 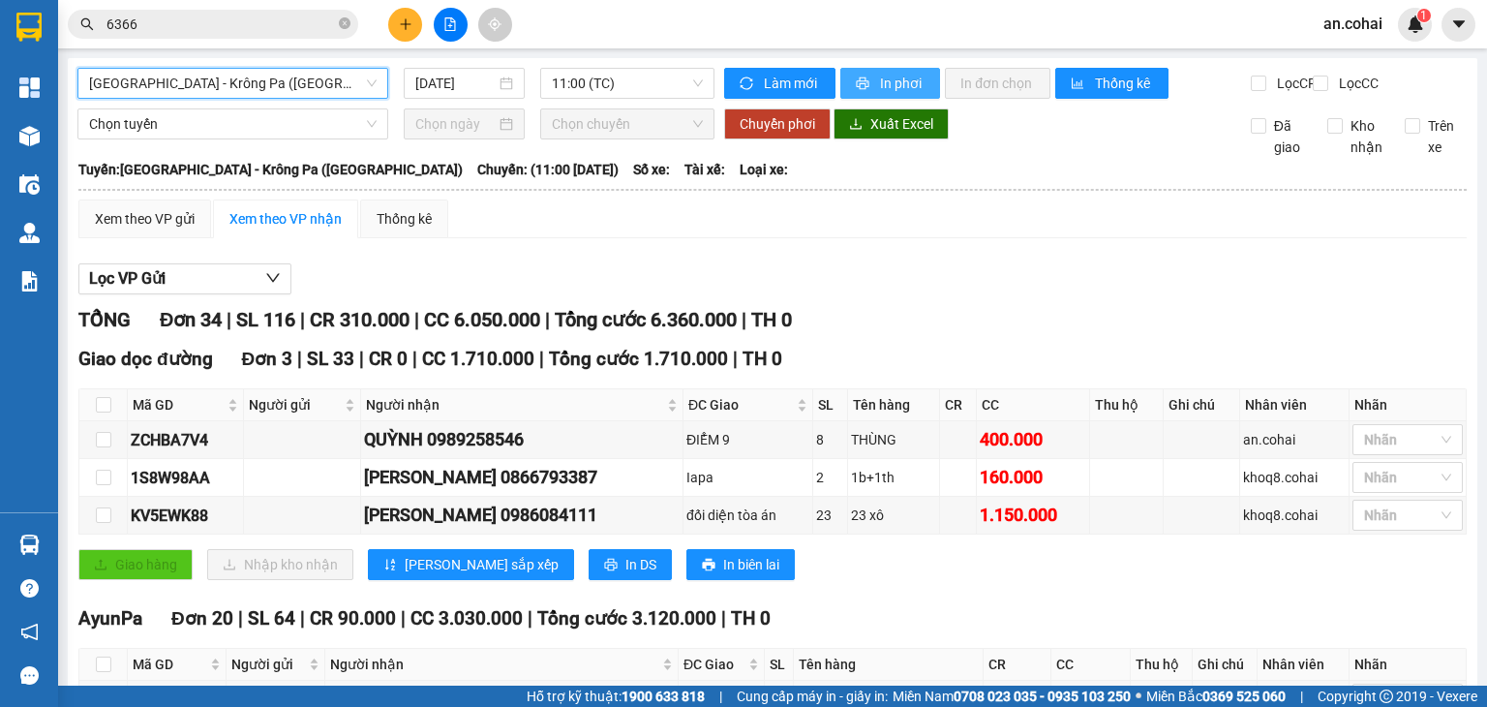 What do you see at coordinates (830, 439) in the screenshot?
I see `div: 8` at bounding box center [830, 439].